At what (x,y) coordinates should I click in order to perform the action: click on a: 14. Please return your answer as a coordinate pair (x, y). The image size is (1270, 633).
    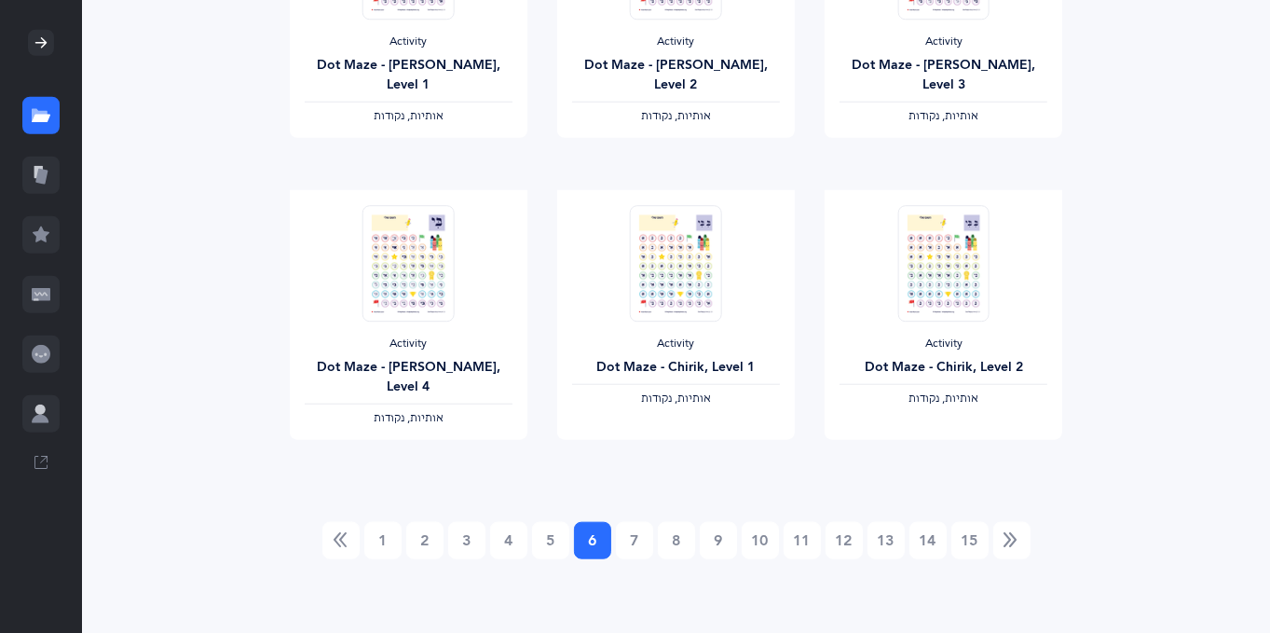
    Looking at the image, I should click on (928, 540).